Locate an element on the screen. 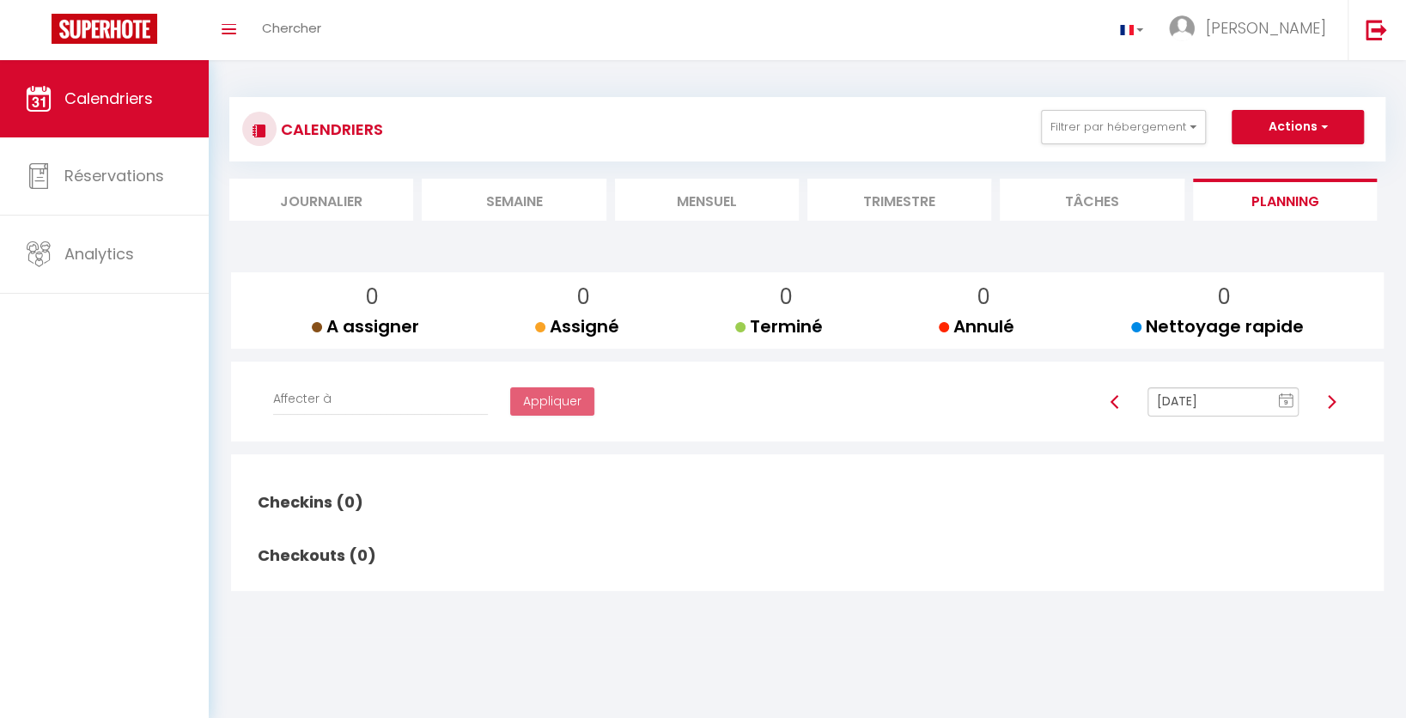  span: Assigné is located at coordinates (577, 326).